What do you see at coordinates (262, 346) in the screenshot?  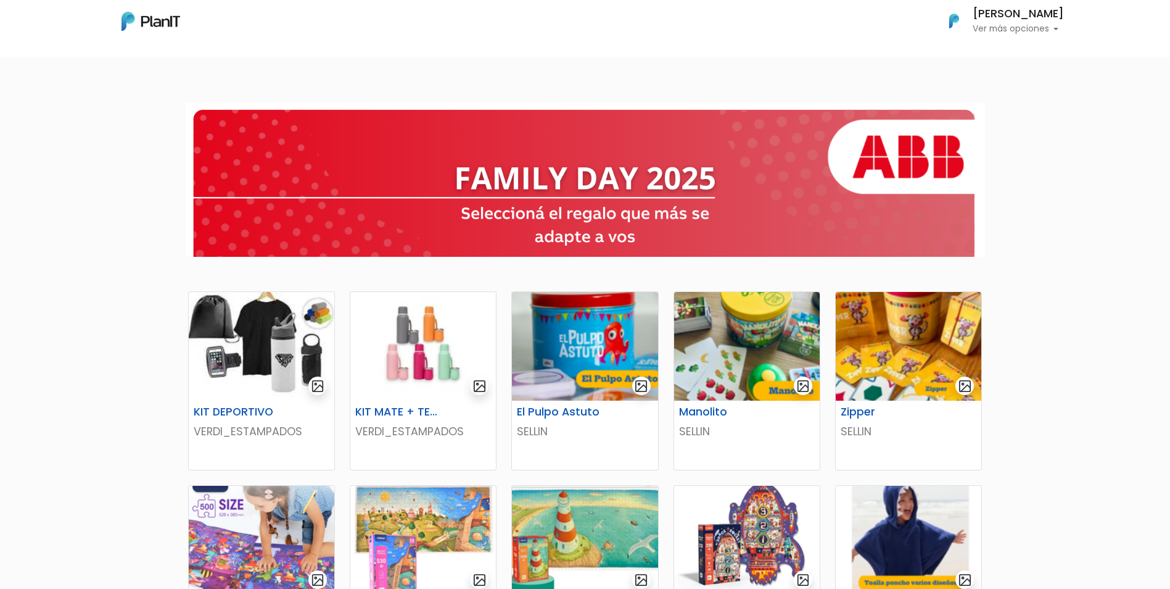 I see `img: thumb_WhatsApp_Image_2025-05-26_at_09.52.07.jpeg` at bounding box center [262, 346].